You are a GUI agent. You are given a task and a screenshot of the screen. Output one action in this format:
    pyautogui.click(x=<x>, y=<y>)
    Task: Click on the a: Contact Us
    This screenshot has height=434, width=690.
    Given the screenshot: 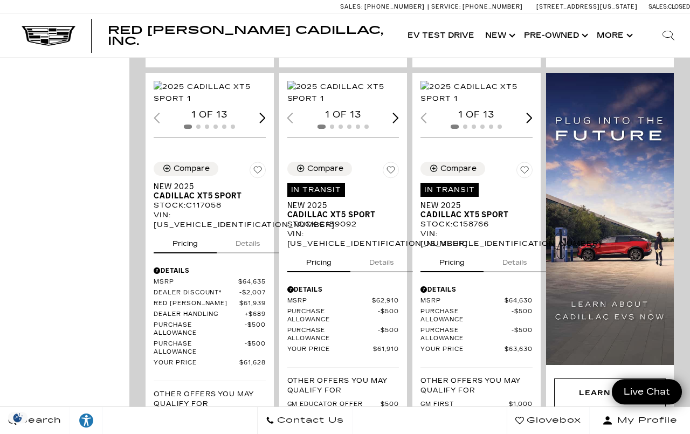 What is the action you would take?
    pyautogui.click(x=304, y=420)
    